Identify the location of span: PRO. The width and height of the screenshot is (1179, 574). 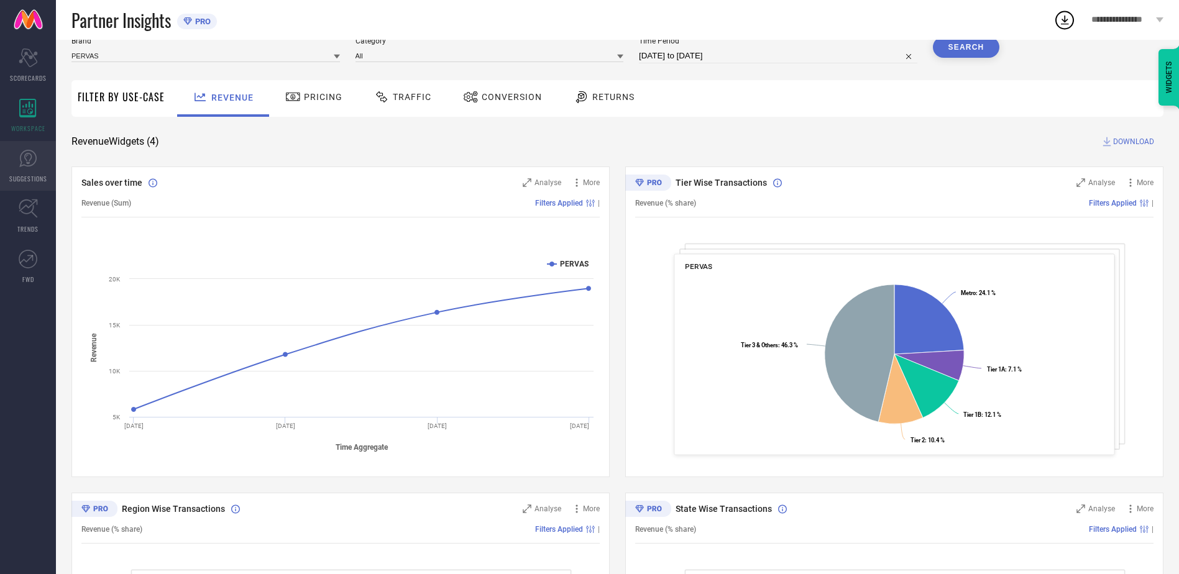
(201, 21).